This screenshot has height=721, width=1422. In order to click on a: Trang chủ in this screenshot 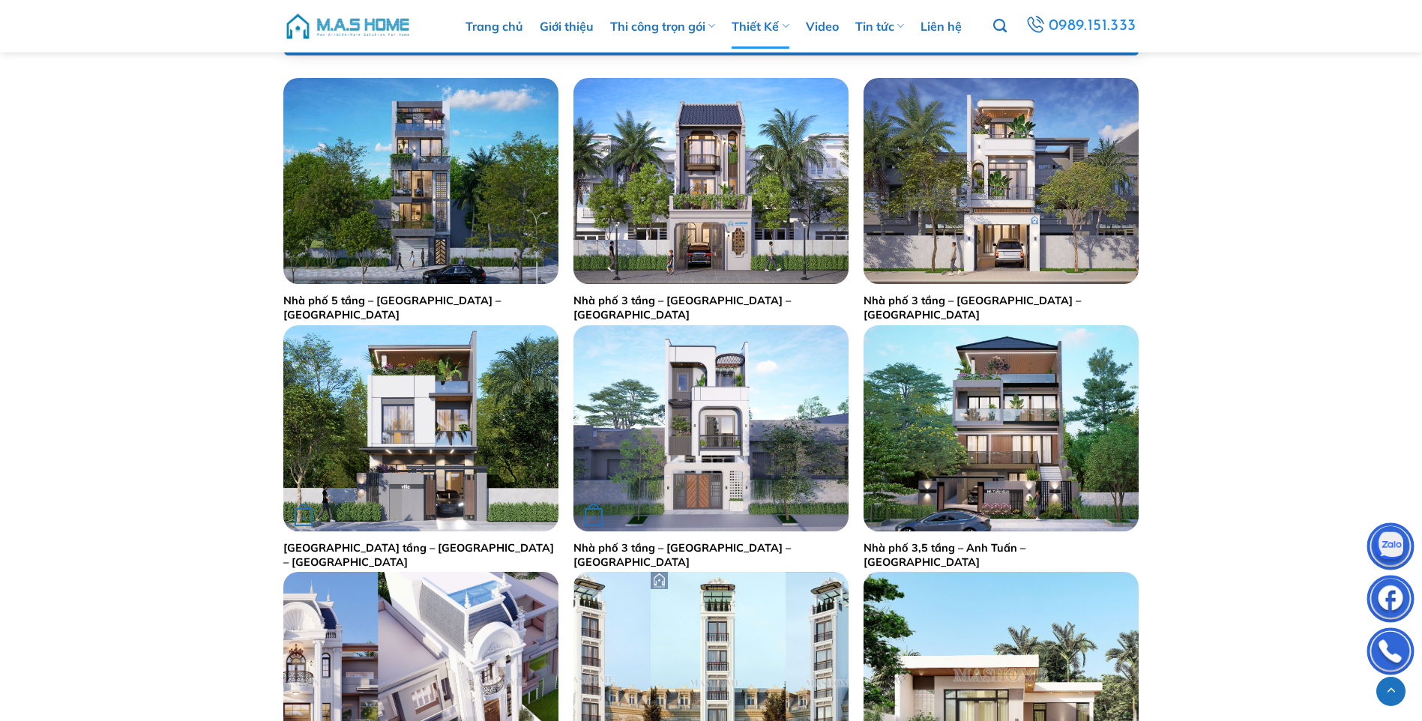, I will do `click(494, 26)`.